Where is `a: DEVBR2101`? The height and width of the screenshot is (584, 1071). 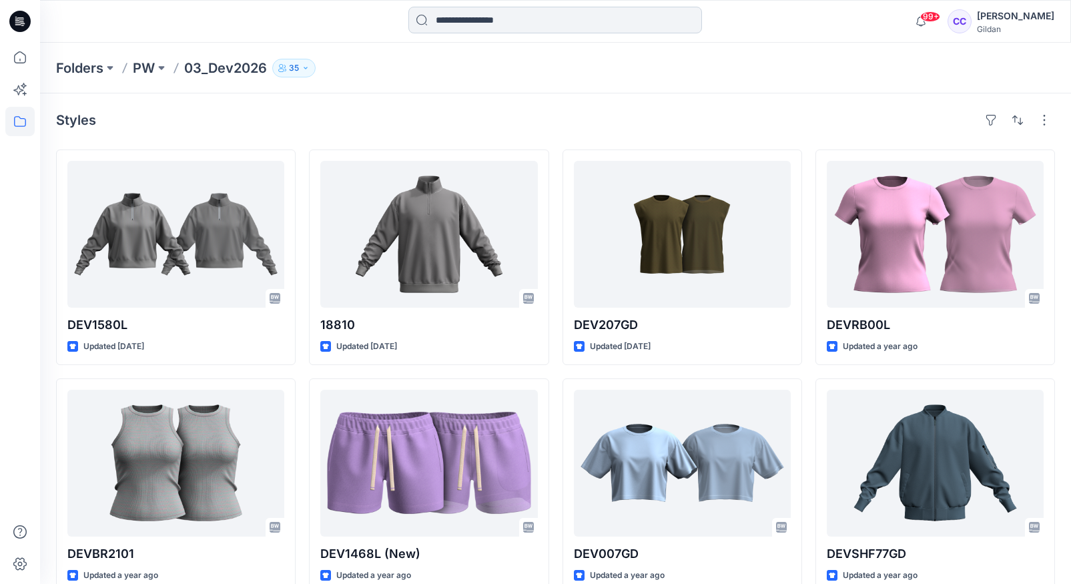
a: DEVBR2101 is located at coordinates (175, 463).